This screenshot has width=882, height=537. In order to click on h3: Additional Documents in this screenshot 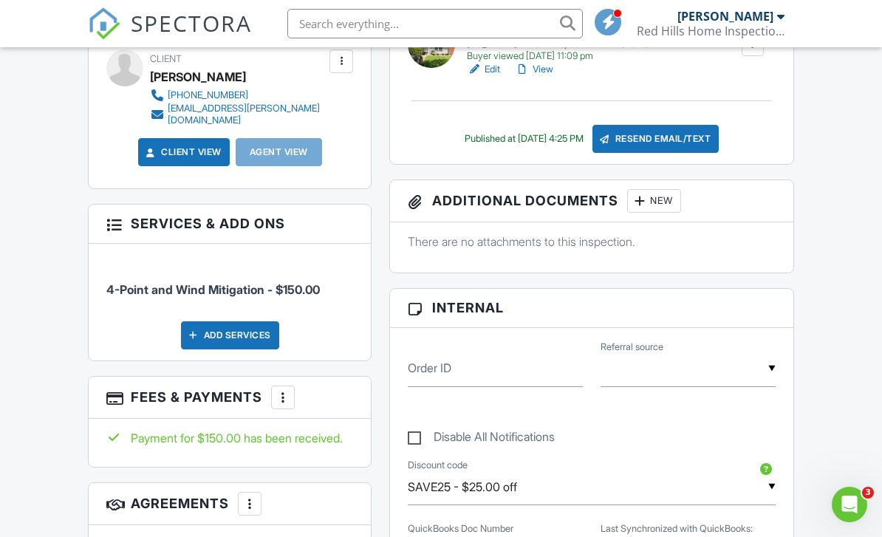, I will do `click(591, 201)`.